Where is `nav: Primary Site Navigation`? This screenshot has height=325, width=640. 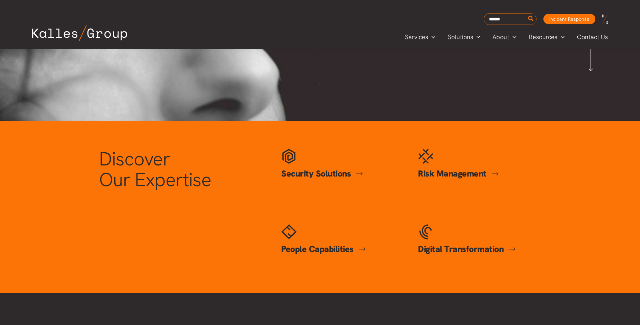
nav: Primary Site Navigation is located at coordinates (507, 37).